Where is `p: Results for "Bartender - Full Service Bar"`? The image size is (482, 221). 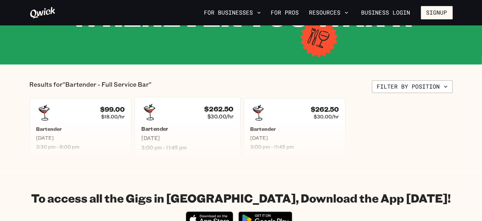 p: Results for "Bartender - Full Service Bar" is located at coordinates (91, 87).